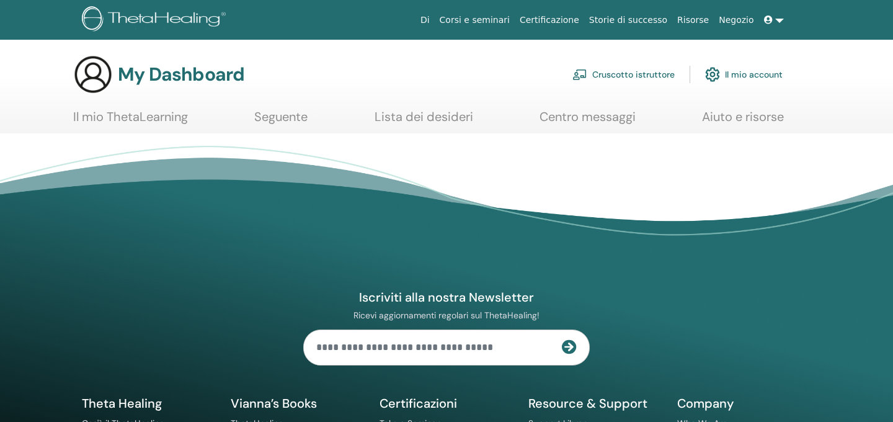 The height and width of the screenshot is (422, 893). Describe the element at coordinates (595, 403) in the screenshot. I see `h5: Resource & Support` at that location.